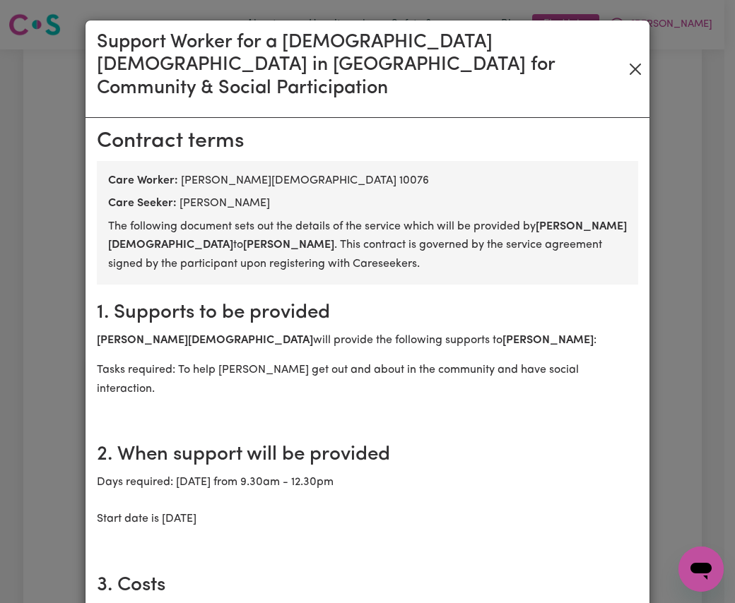 The height and width of the screenshot is (603, 735). What do you see at coordinates (367, 245) in the screenshot?
I see `p: The following document sets out the details of the service which will be provided by to . This co...` at bounding box center [367, 245].